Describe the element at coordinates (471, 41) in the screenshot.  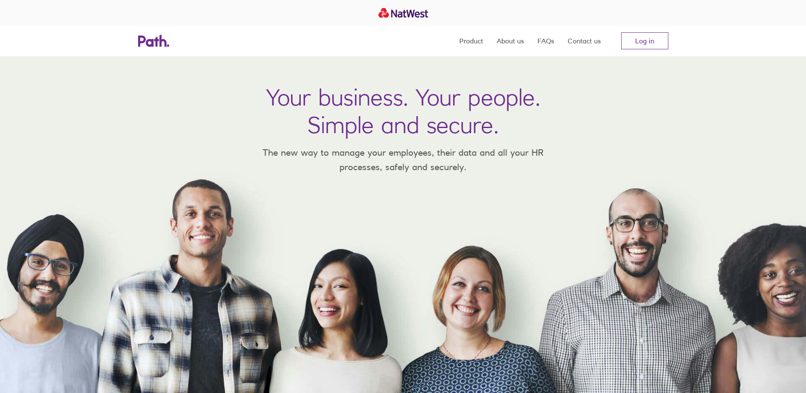
I see `a: Product` at that location.